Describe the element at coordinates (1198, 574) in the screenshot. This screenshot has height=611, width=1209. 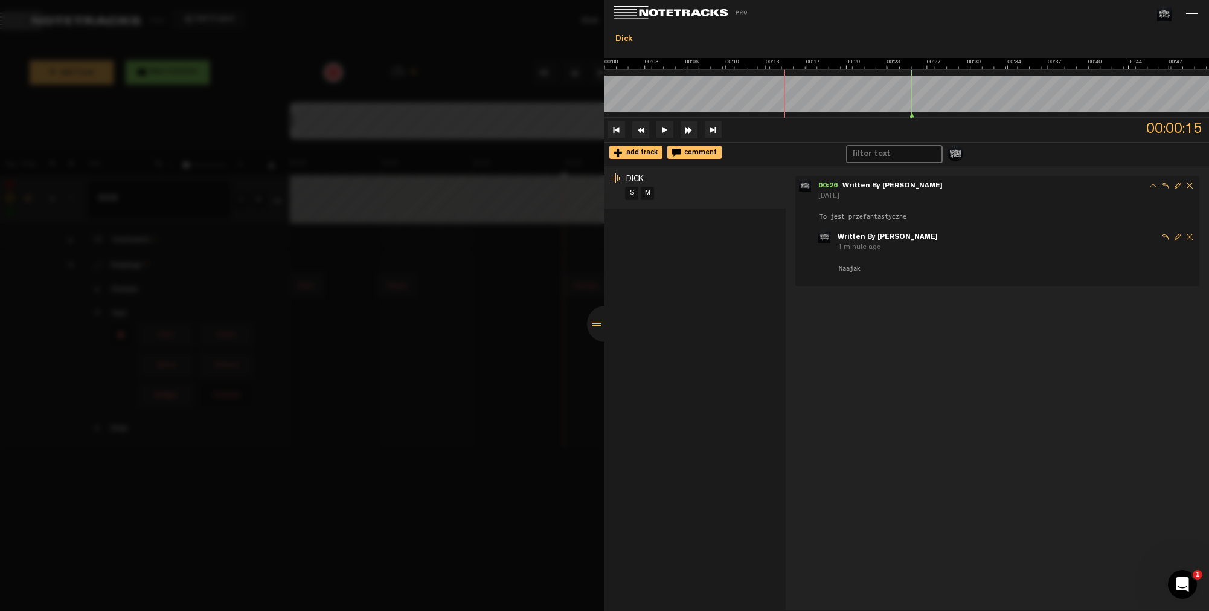
I see `span: 1` at that location.